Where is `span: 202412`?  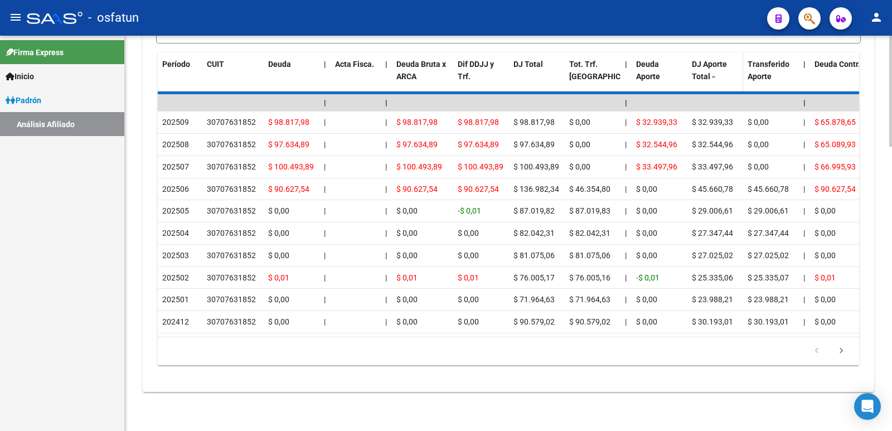 span: 202412 is located at coordinates (176, 322).